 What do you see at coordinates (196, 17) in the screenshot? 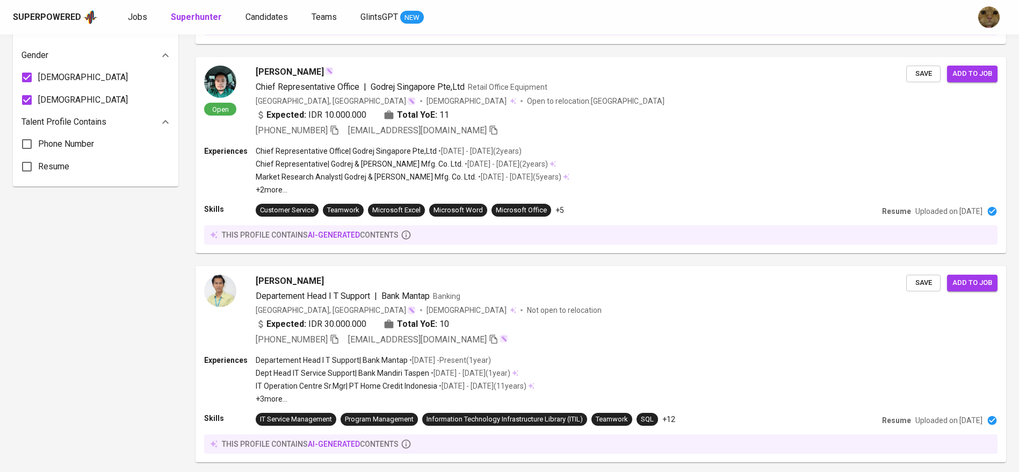
I see `b: Superhunter` at bounding box center [196, 17].